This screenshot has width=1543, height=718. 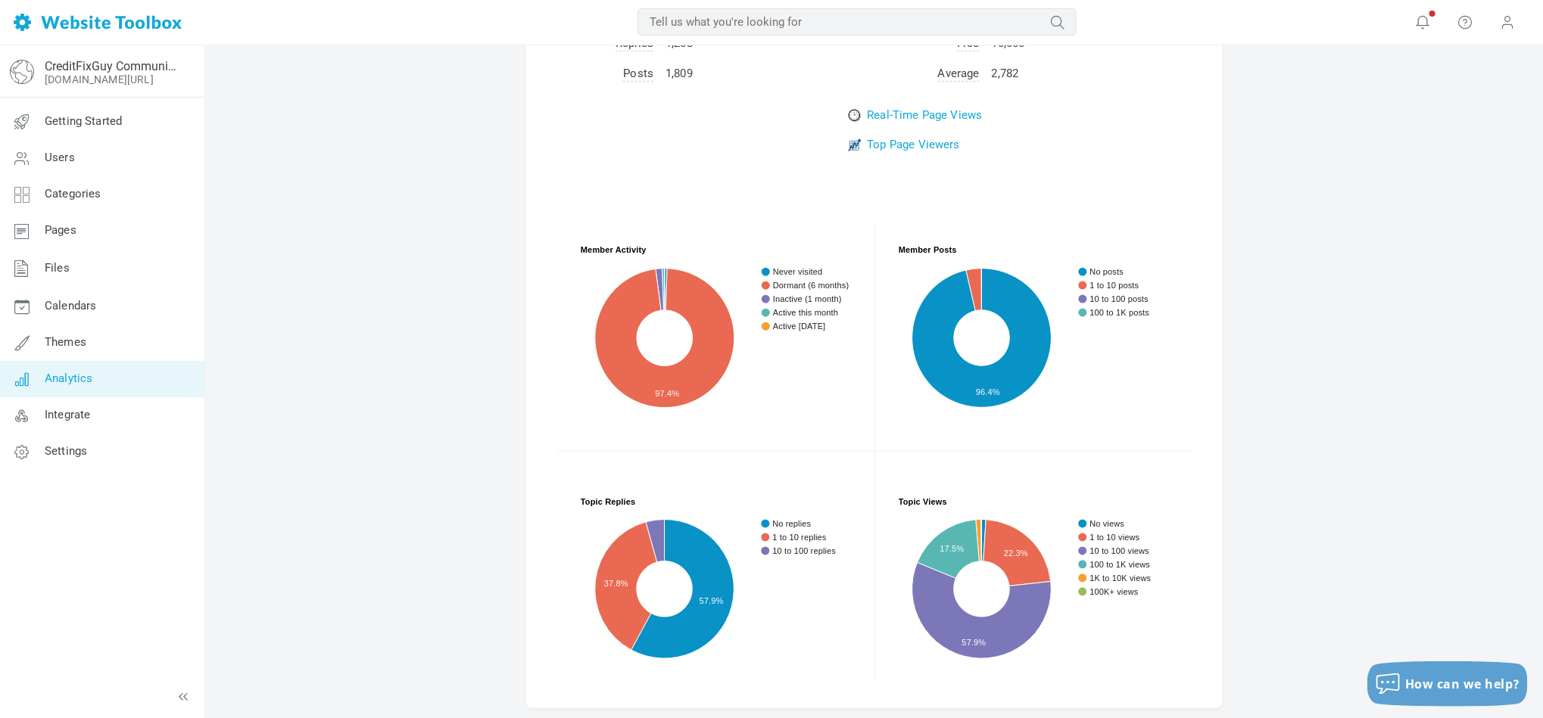 I want to click on a: Real-Time Page Views, so click(x=924, y=115).